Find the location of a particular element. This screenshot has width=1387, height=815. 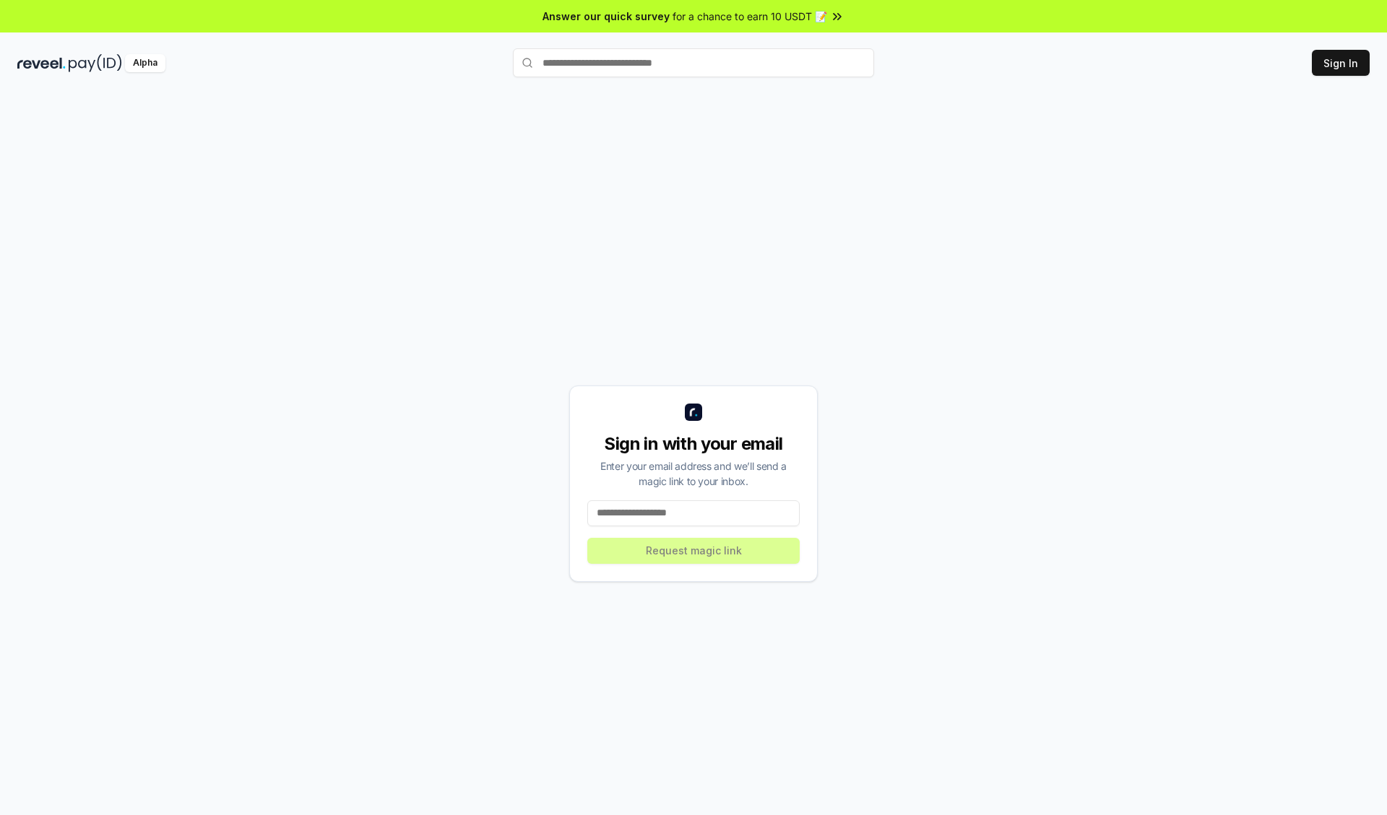

img: reveel_dark is located at coordinates (41, 63).